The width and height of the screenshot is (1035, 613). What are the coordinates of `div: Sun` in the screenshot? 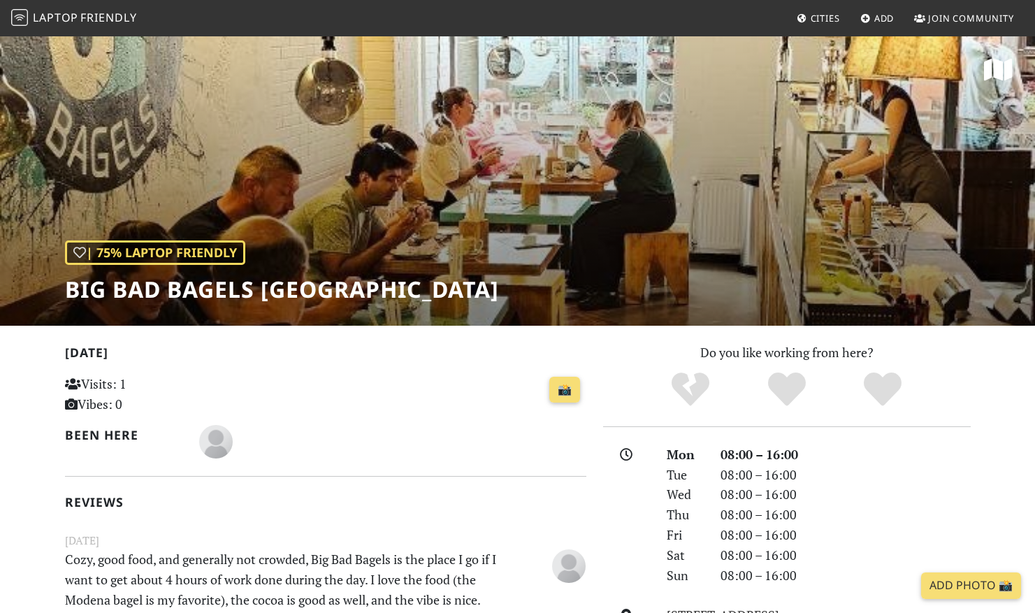 It's located at (685, 575).